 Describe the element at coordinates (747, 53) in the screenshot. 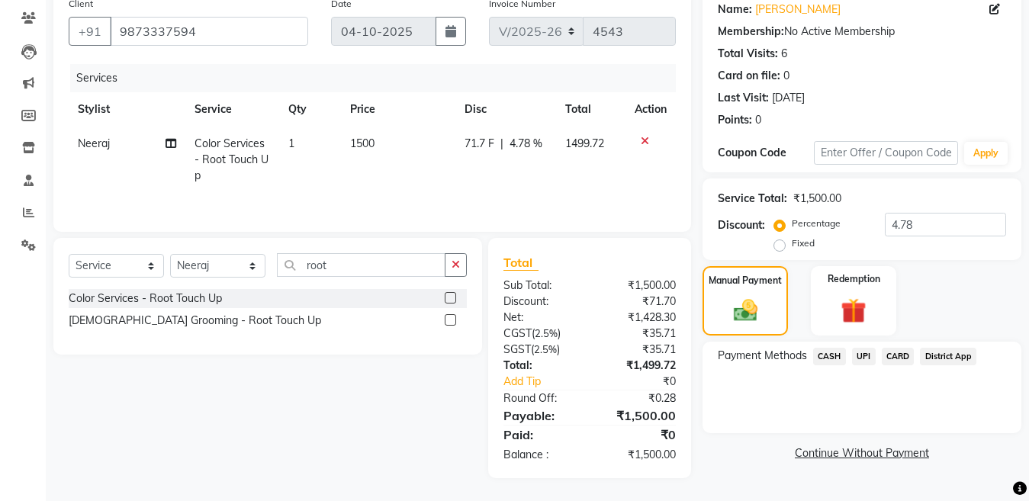

I see `div: Total Visits:` at that location.